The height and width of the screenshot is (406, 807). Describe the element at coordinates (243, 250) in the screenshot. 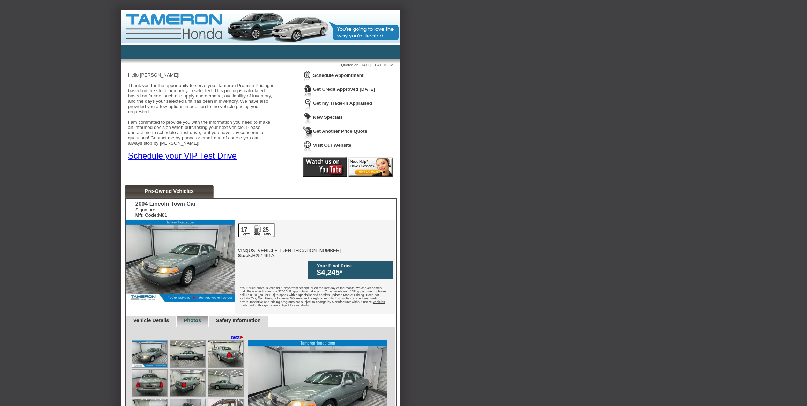

I see `b: VIN:` at that location.